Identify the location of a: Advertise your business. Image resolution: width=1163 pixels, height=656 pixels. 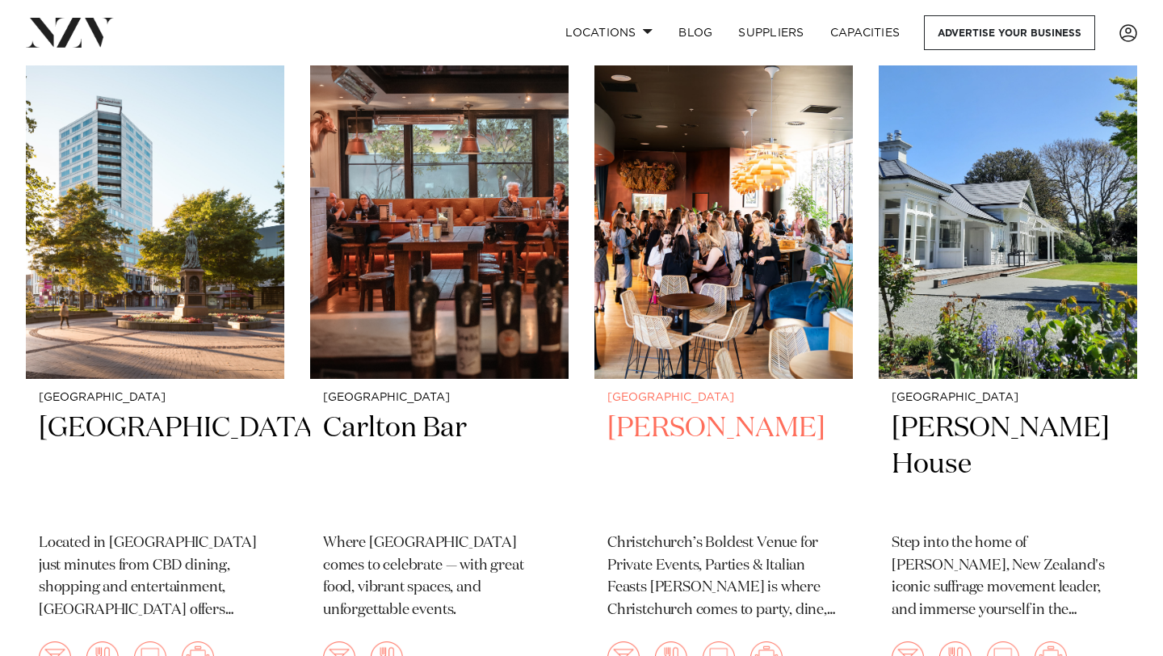
(1010, 32).